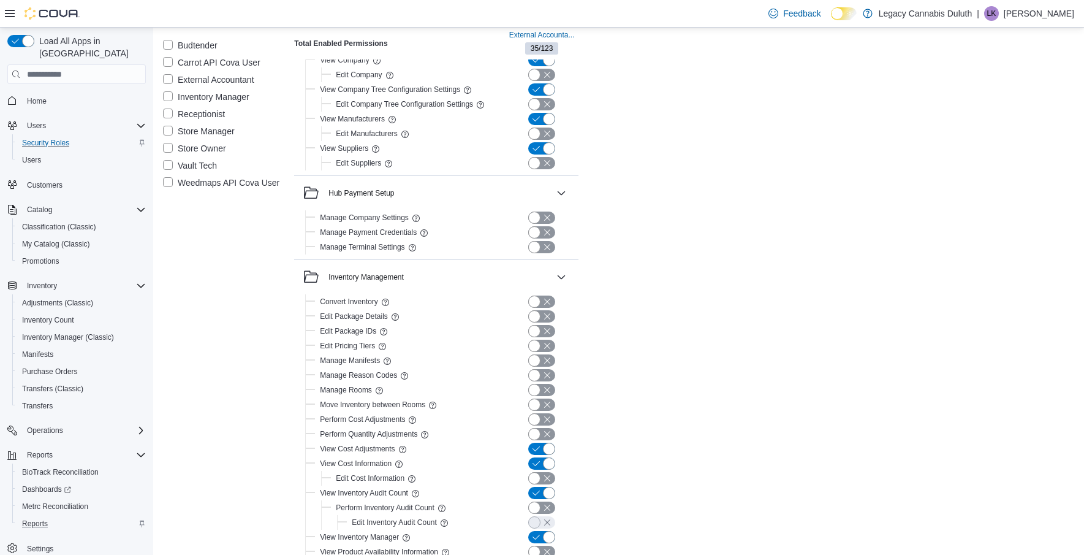  Describe the element at coordinates (346, 390) in the screenshot. I see `button: Manage Rooms` at that location.